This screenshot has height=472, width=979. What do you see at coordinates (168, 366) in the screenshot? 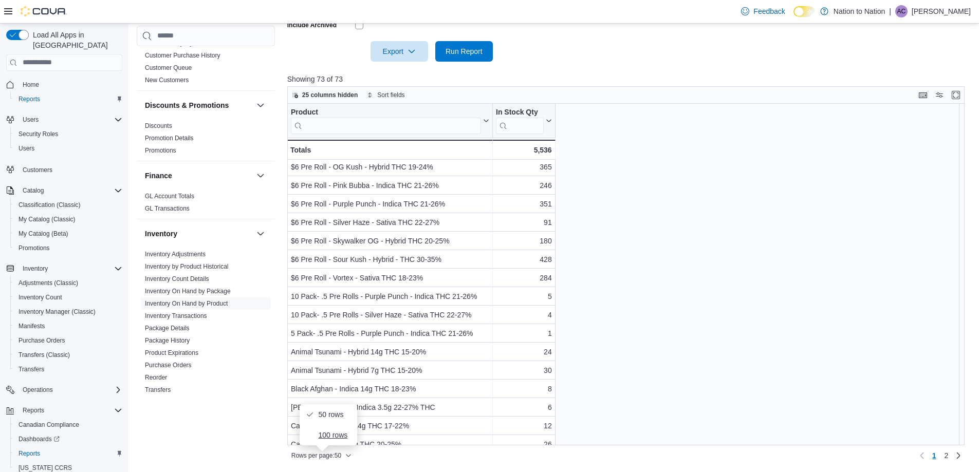
I see `a: Purchase Orders` at bounding box center [168, 366].